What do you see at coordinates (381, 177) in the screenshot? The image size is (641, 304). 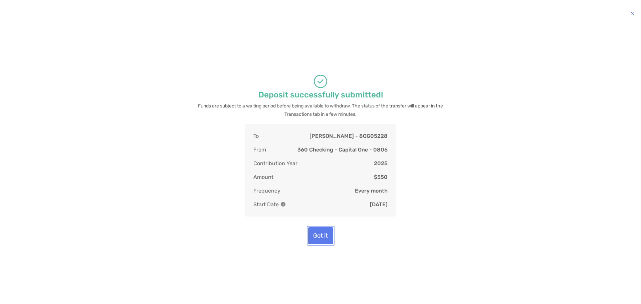 I see `p: $550` at bounding box center [381, 177].